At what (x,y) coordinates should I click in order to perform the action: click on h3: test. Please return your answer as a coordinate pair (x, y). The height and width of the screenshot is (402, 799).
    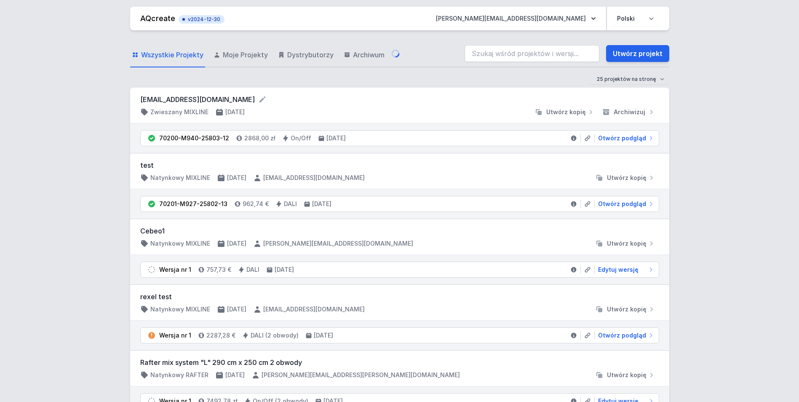
    Looking at the image, I should click on (400, 165).